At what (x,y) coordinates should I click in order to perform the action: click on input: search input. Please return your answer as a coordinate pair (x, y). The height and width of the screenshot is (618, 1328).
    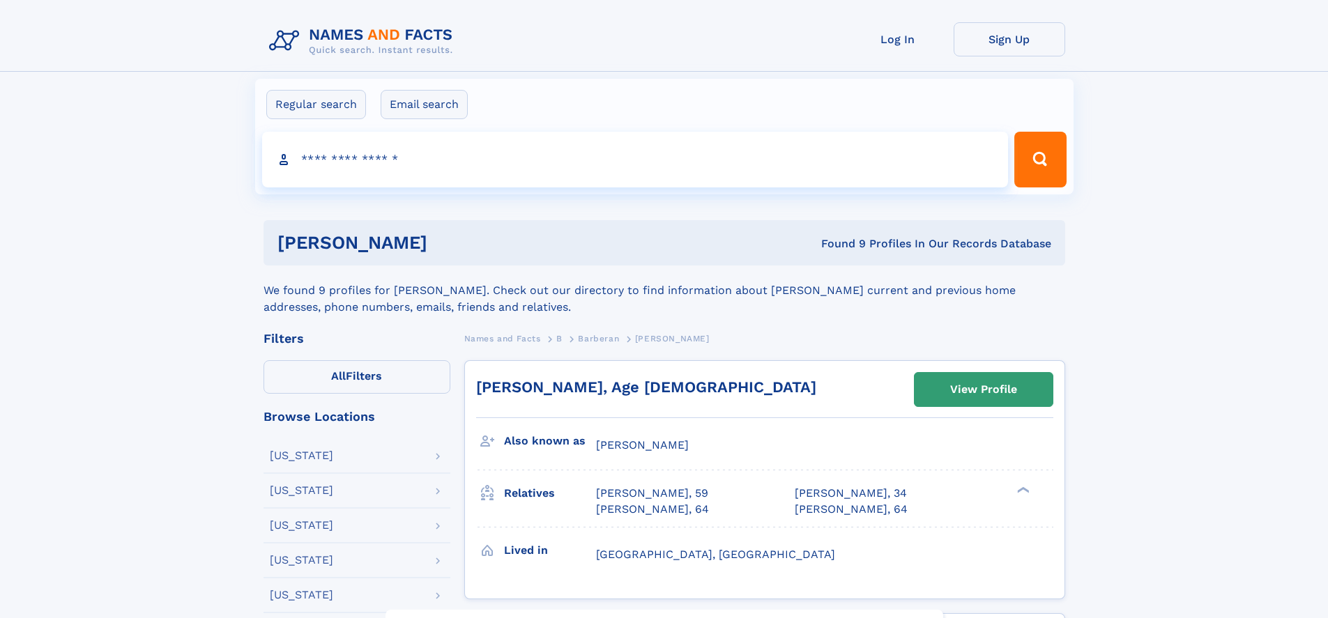
    Looking at the image, I should click on (635, 160).